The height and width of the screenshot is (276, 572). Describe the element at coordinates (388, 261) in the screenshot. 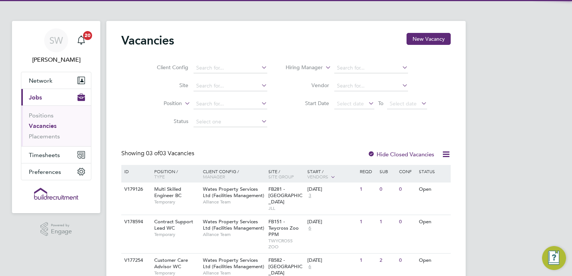

I see `div: 2` at that location.